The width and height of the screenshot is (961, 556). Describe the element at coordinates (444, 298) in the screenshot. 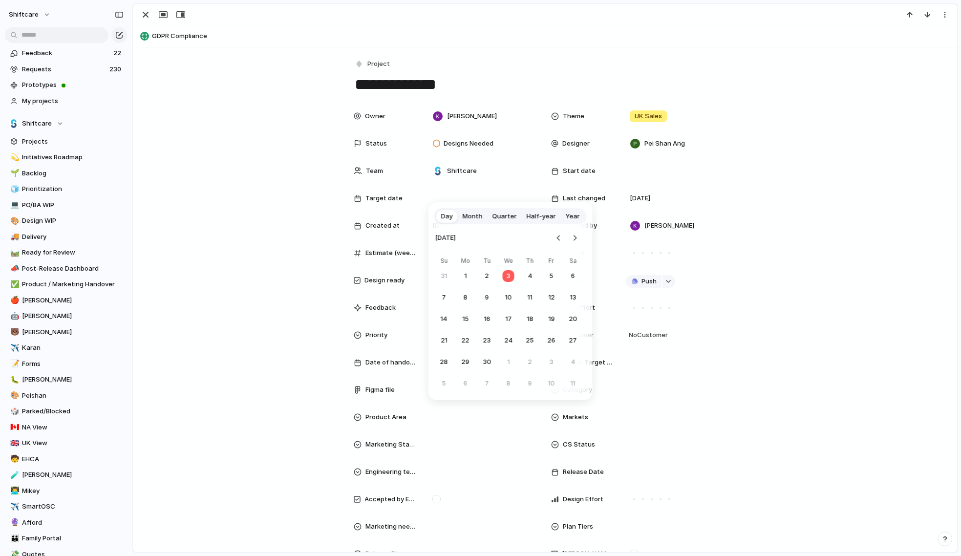

I see `button: Sunday, September 7th, 2025` at that location.